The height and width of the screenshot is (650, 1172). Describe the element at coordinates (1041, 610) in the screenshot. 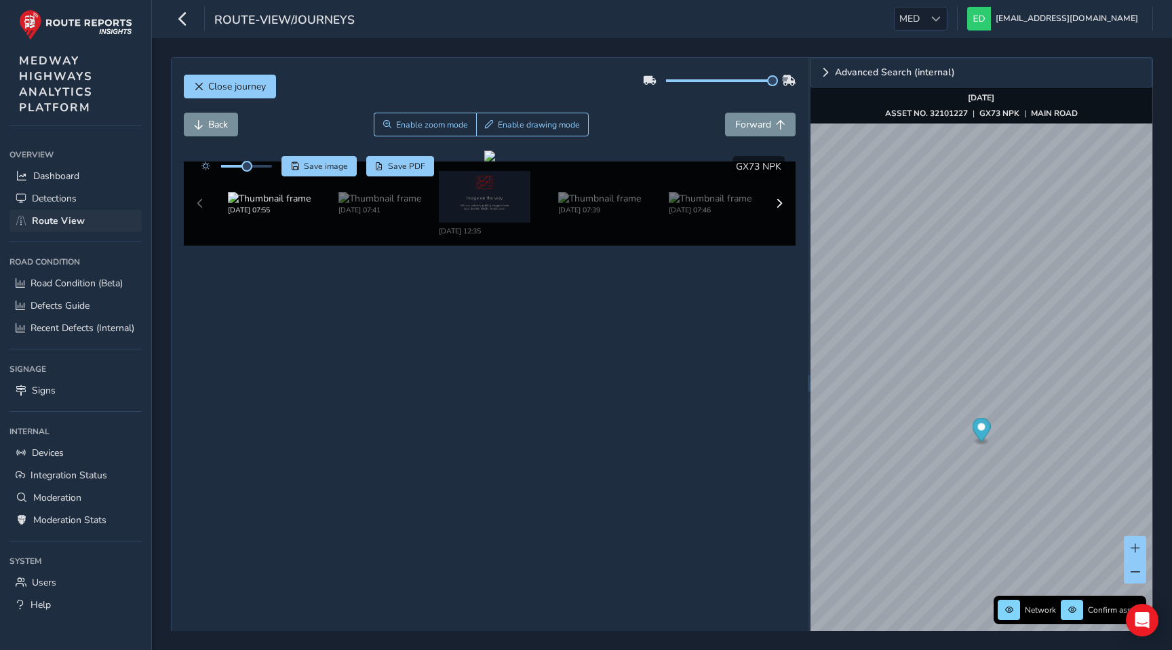

I see `span: Network` at that location.